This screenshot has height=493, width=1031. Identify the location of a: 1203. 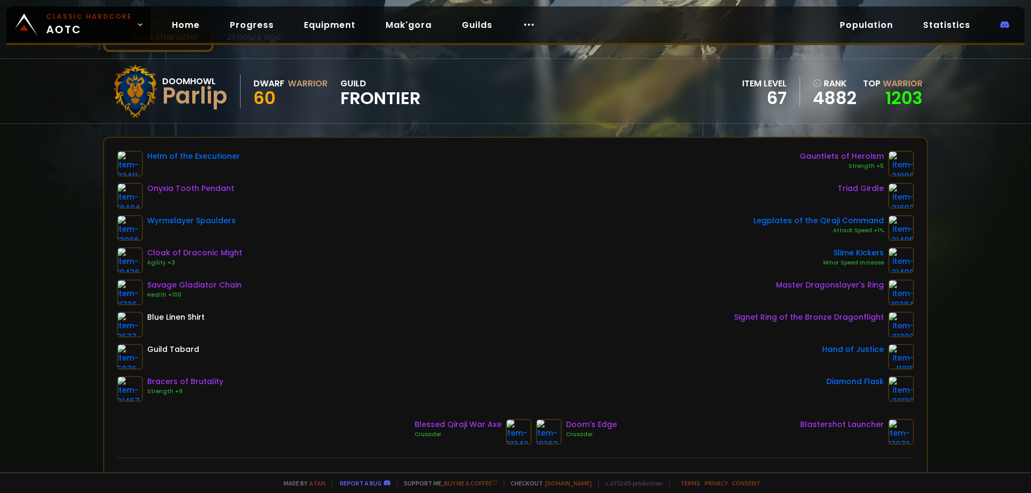
(904, 98).